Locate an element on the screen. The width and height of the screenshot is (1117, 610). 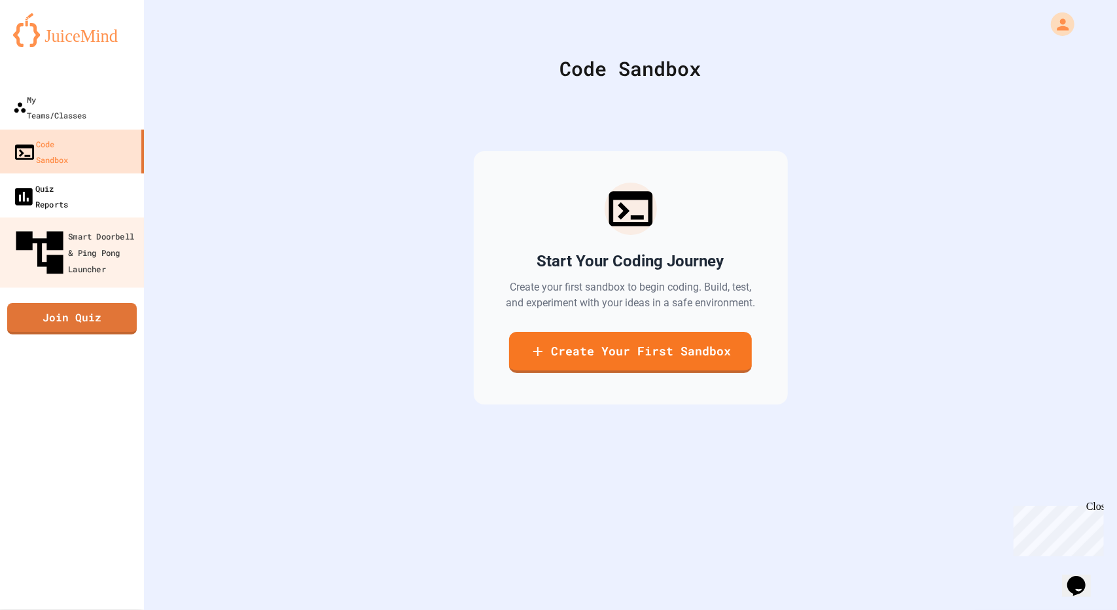
div: My Teams/Classes is located at coordinates (50, 107).